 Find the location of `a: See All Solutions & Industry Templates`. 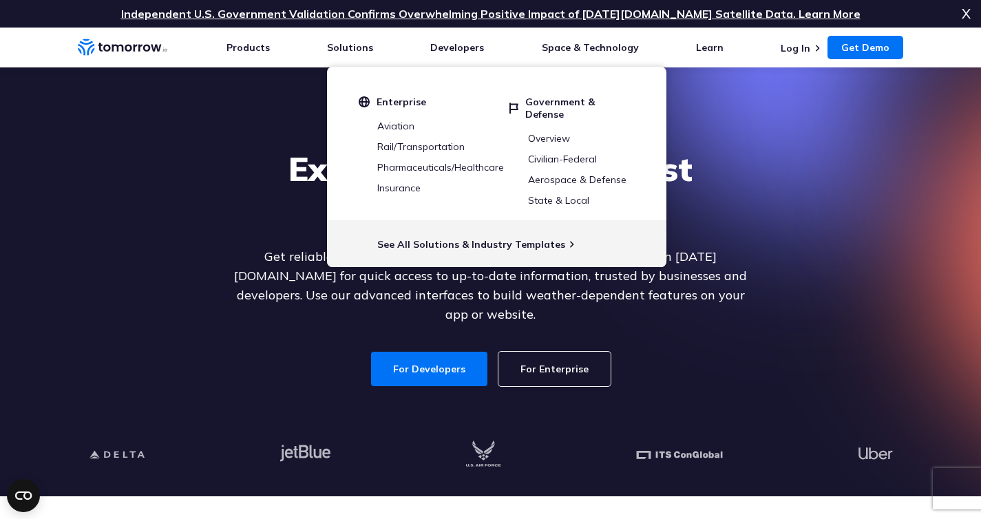

a: See All Solutions & Industry Templates is located at coordinates (471, 244).